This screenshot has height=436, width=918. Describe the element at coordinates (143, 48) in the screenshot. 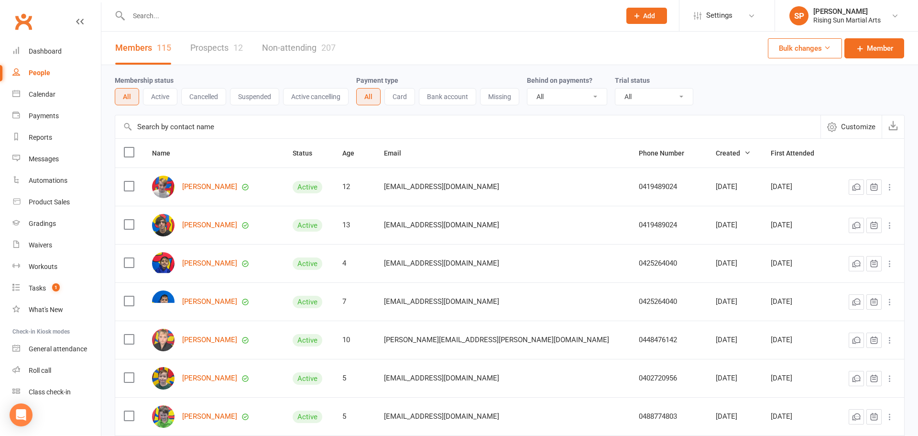

I see `a: Members115` at that location.